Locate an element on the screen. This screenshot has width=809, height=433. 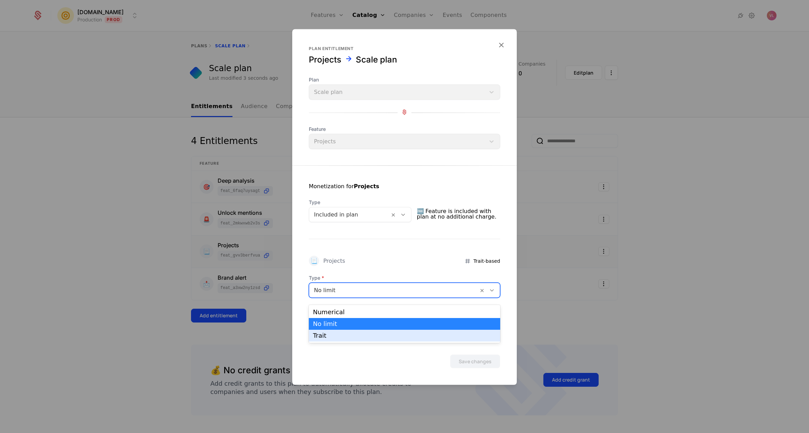
span: Feature is located at coordinates (404, 129).